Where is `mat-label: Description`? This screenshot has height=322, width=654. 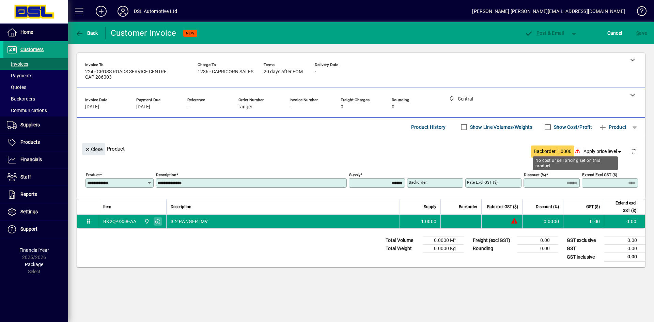
mat-label: Description is located at coordinates (166, 175).